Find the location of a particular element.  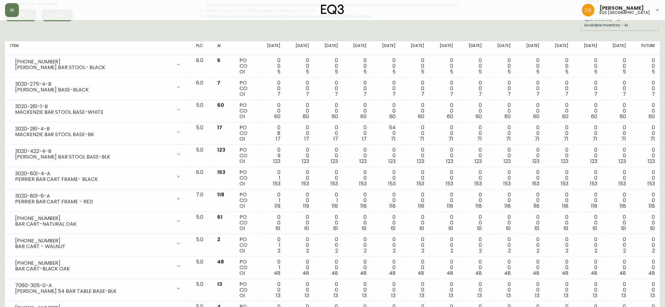

div: PERRIER BAR CART FRAME - RED is located at coordinates (93, 201).